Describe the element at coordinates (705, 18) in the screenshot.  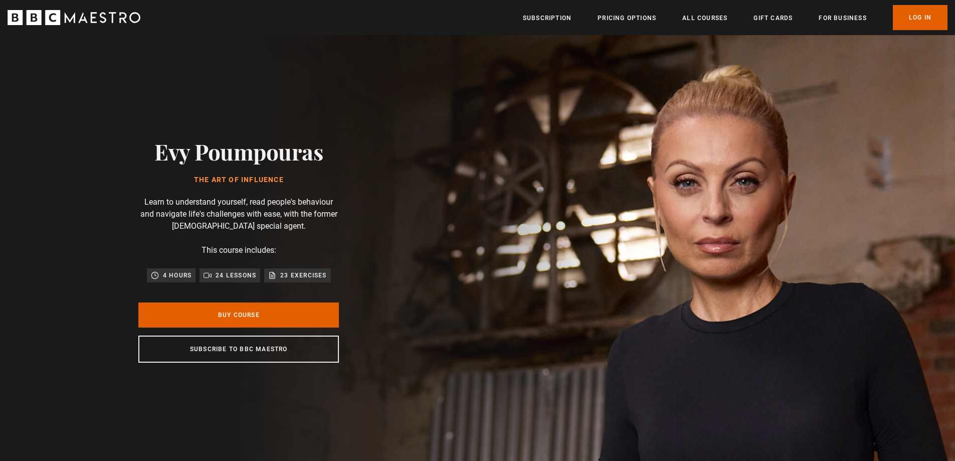
I see `a: All Courses` at that location.